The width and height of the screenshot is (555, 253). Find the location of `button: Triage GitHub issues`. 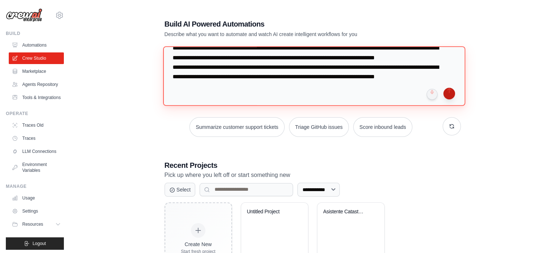

button: Triage GitHub issues is located at coordinates (319, 127).